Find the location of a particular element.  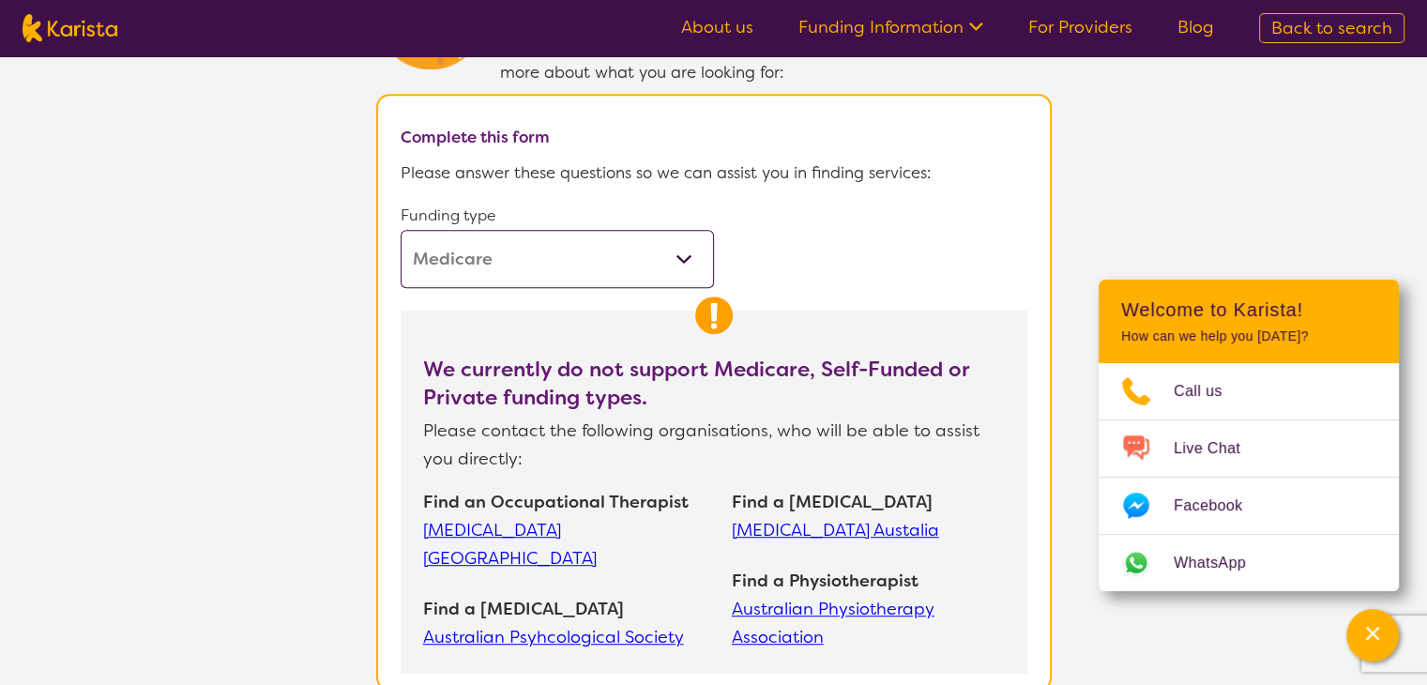

p: Funding type is located at coordinates (557, 216).